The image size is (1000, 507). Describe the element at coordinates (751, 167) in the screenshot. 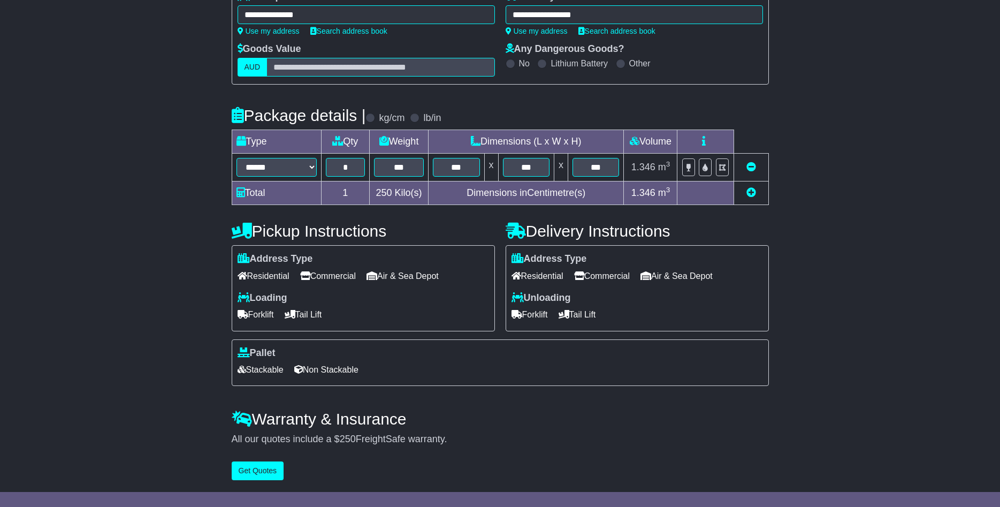

I see `a: Remove this item` at that location.